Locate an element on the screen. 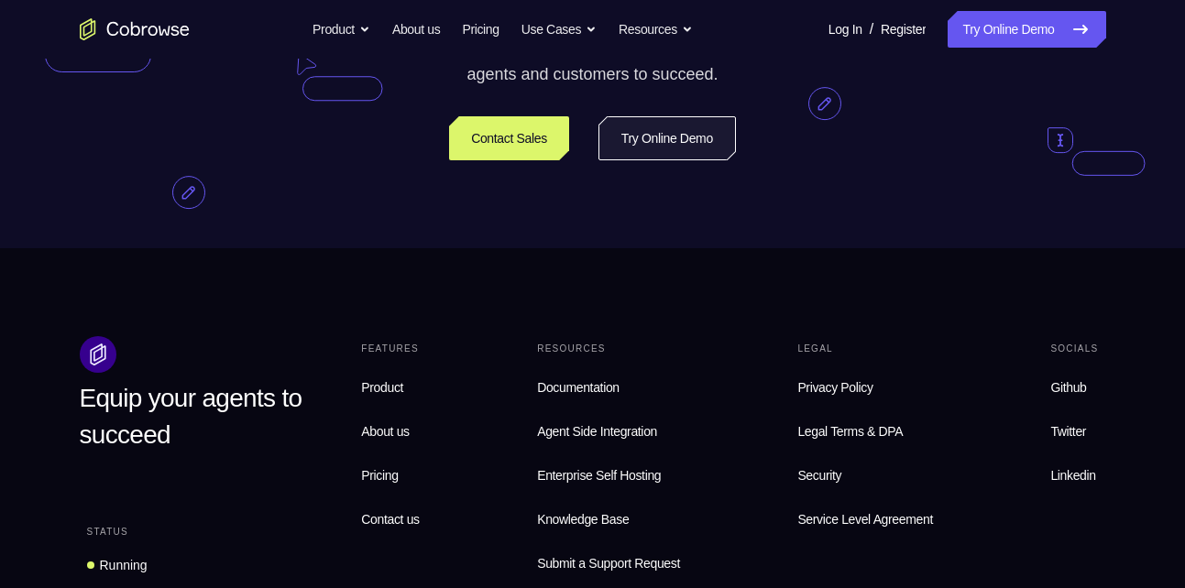  a: Legal Terms & DPA is located at coordinates (865, 432).